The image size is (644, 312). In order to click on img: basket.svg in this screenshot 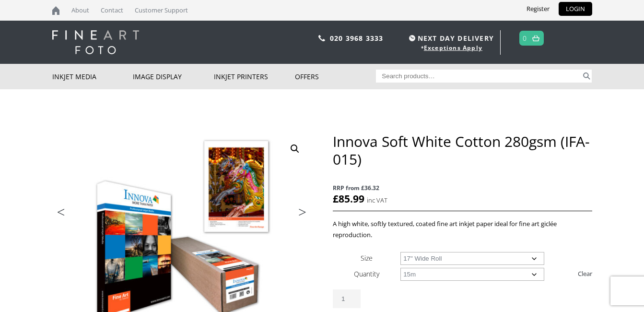, I will do `click(536, 38)`.